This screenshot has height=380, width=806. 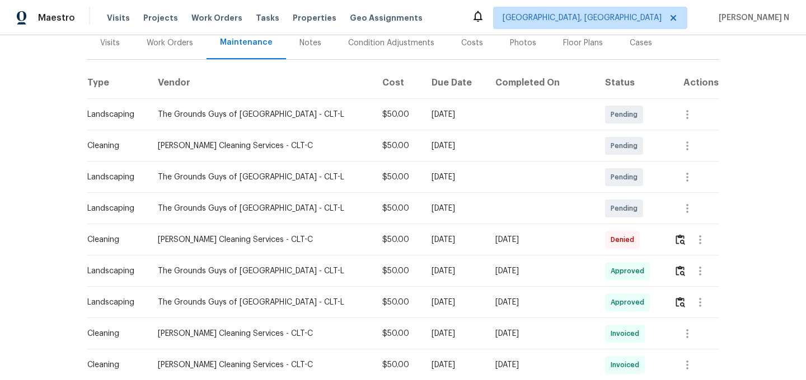 What do you see at coordinates (118, 18) in the screenshot?
I see `span: Visits` at bounding box center [118, 18].